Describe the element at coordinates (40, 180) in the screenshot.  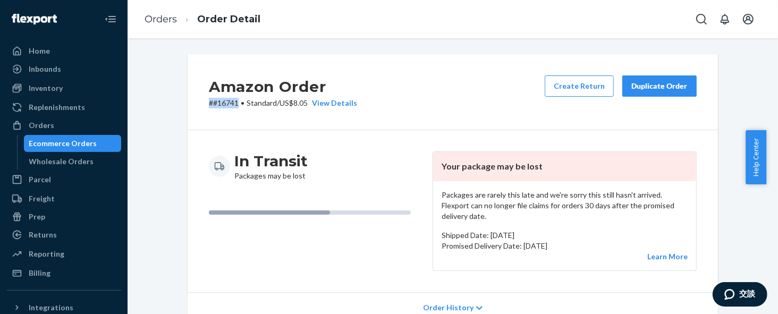
I see `div: Parcel` at that location.